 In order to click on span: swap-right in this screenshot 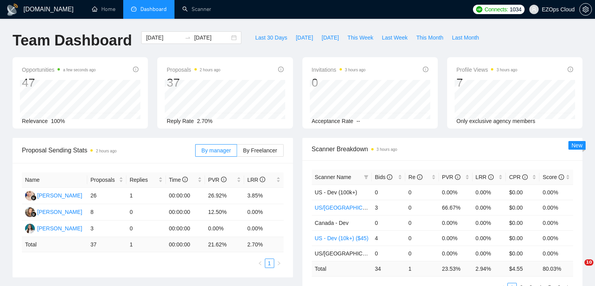, I will do `click(188, 38)`.